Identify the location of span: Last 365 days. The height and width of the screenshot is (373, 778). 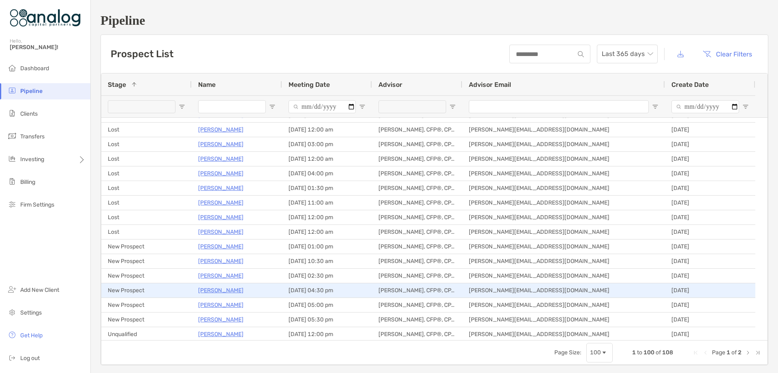
(628, 54).